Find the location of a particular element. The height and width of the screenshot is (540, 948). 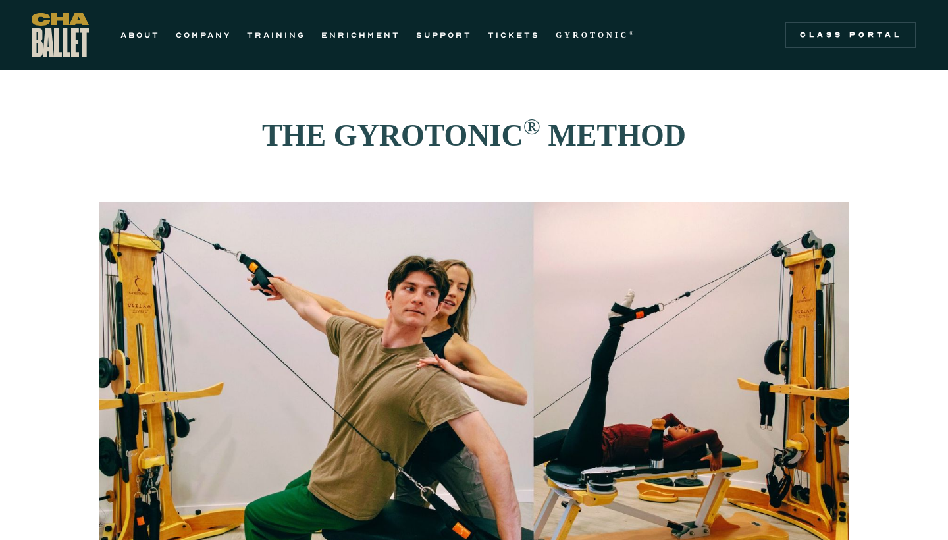

strong: METHOD is located at coordinates (617, 135).